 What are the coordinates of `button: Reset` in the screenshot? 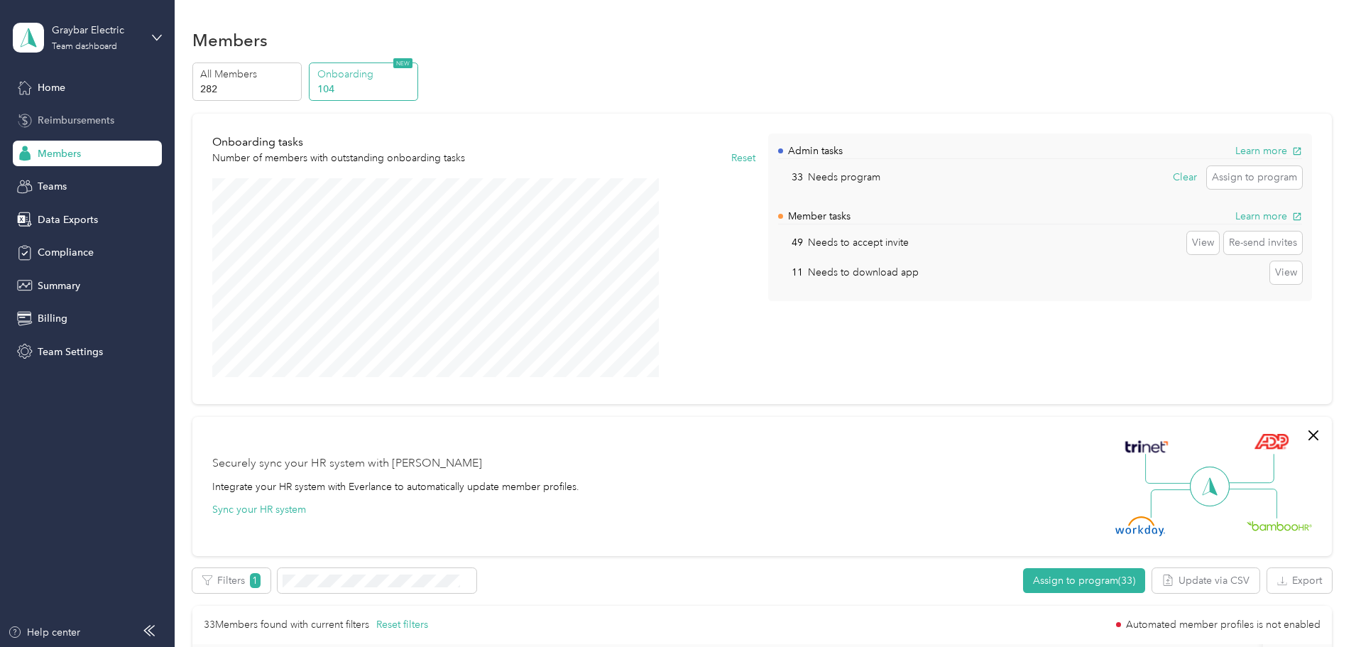 It's located at (743, 158).